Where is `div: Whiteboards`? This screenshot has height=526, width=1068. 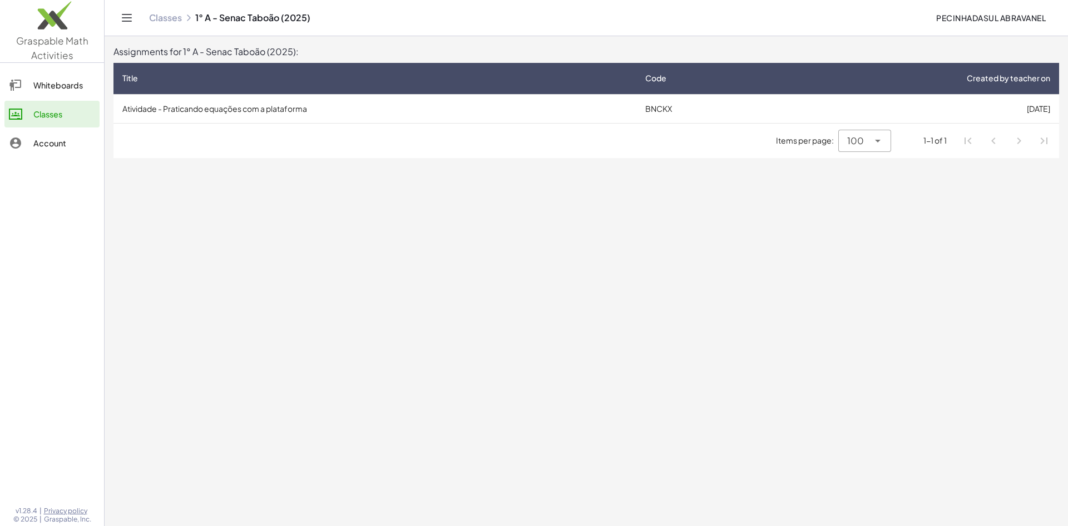 div: Whiteboards is located at coordinates (64, 85).